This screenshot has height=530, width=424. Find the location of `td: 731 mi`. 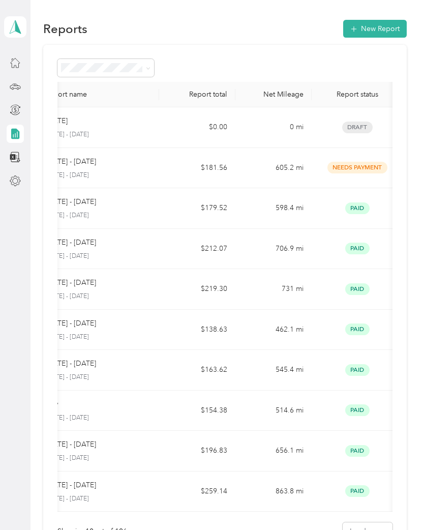

td: 731 mi is located at coordinates (273, 289).